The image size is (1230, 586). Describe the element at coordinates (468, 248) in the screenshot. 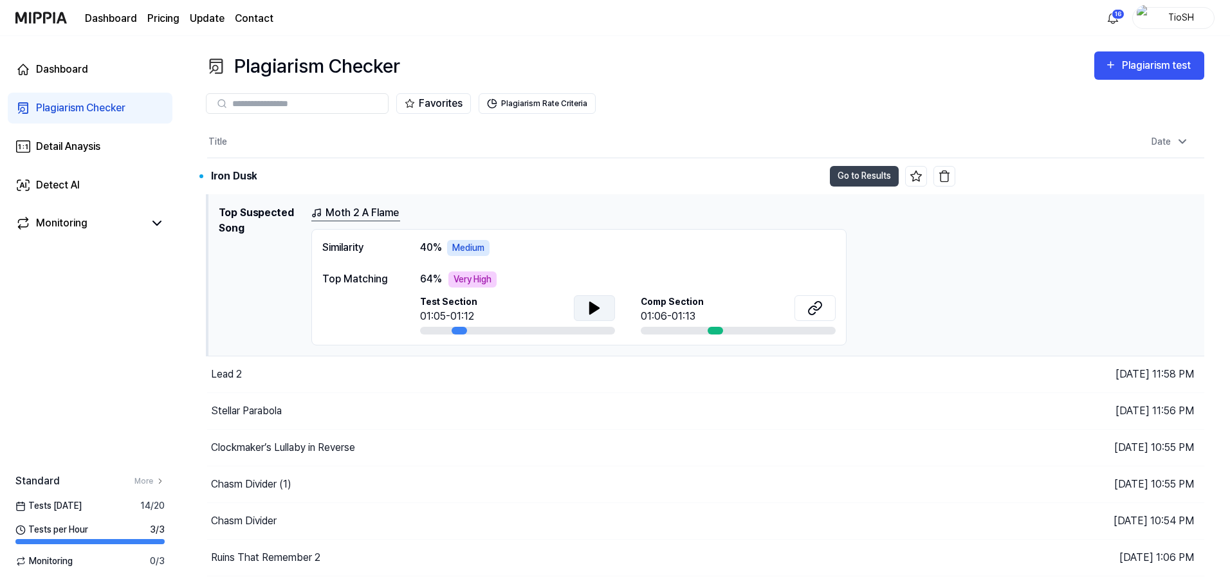

I see `div: Medium` at that location.